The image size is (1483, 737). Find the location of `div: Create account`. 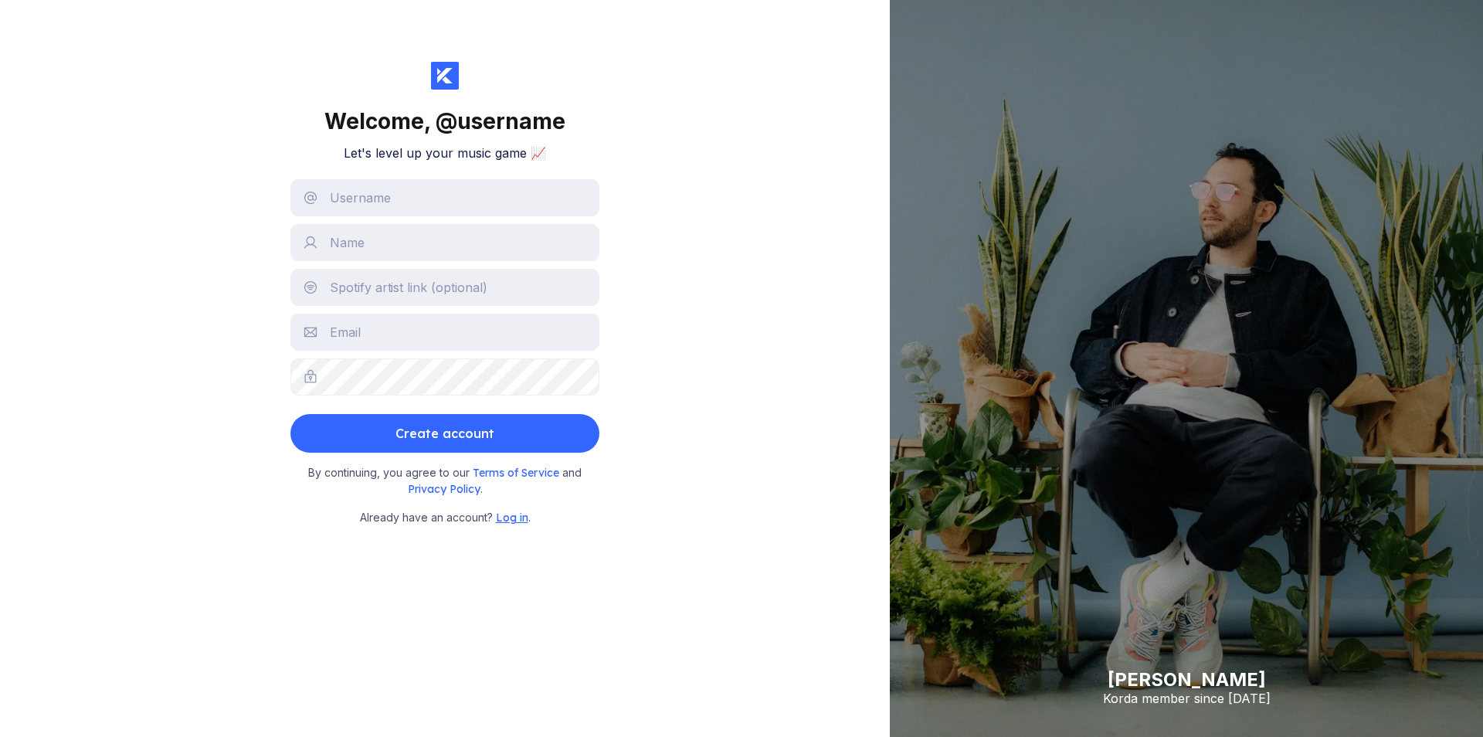

div: Create account is located at coordinates (445, 433).